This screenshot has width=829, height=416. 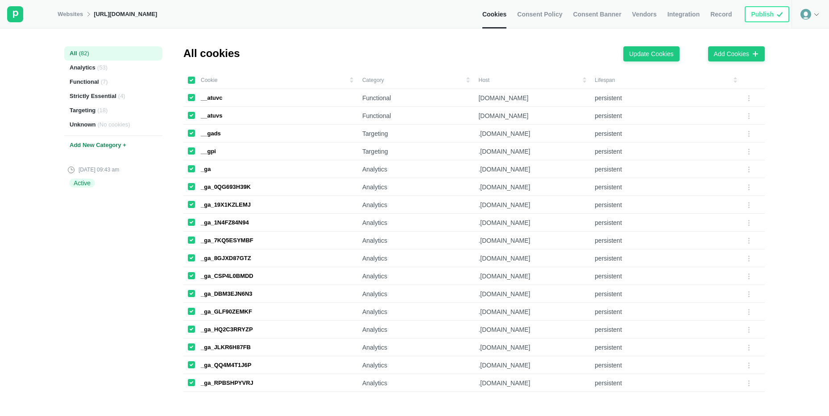 I want to click on span: Consent Policy, so click(x=539, y=14).